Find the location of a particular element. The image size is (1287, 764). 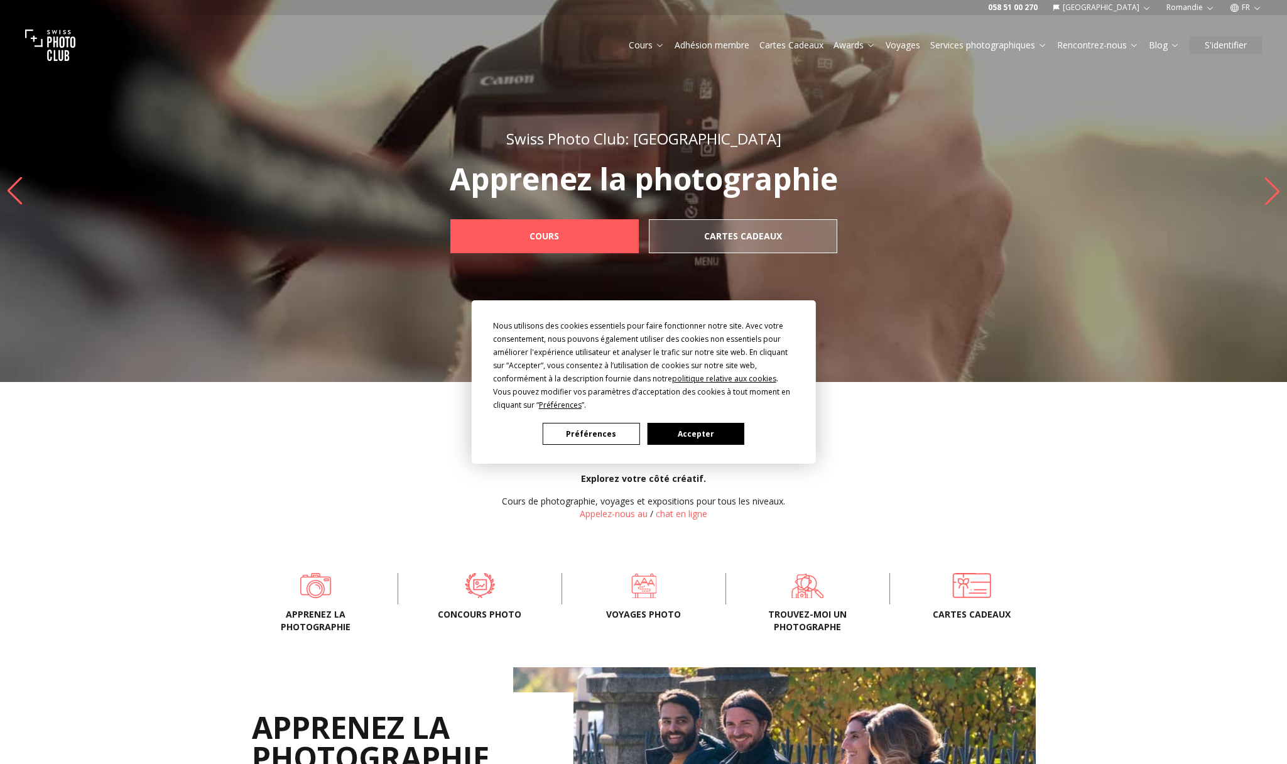

button: Préférences is located at coordinates (591, 434).